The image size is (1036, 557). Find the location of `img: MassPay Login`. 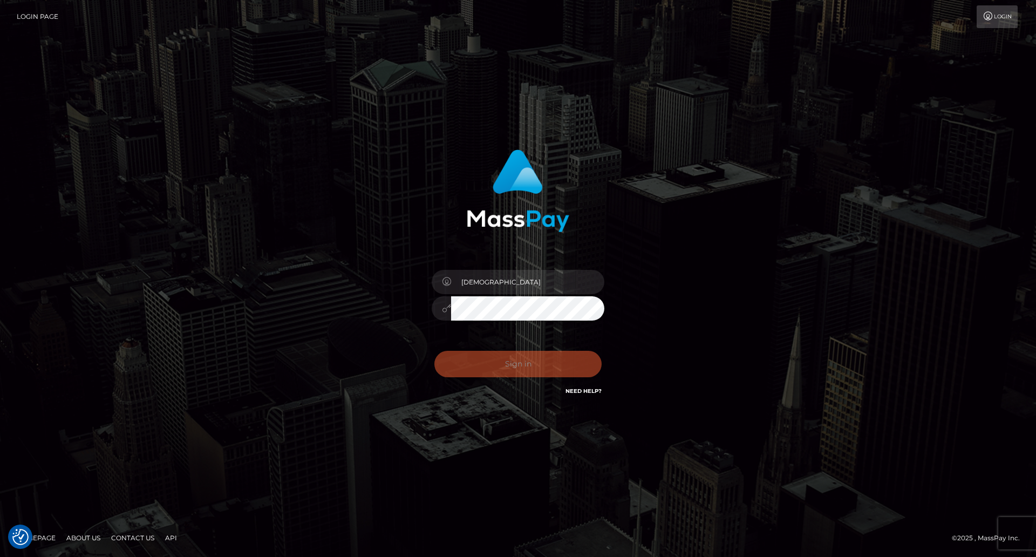

img: MassPay Login is located at coordinates (518, 190).